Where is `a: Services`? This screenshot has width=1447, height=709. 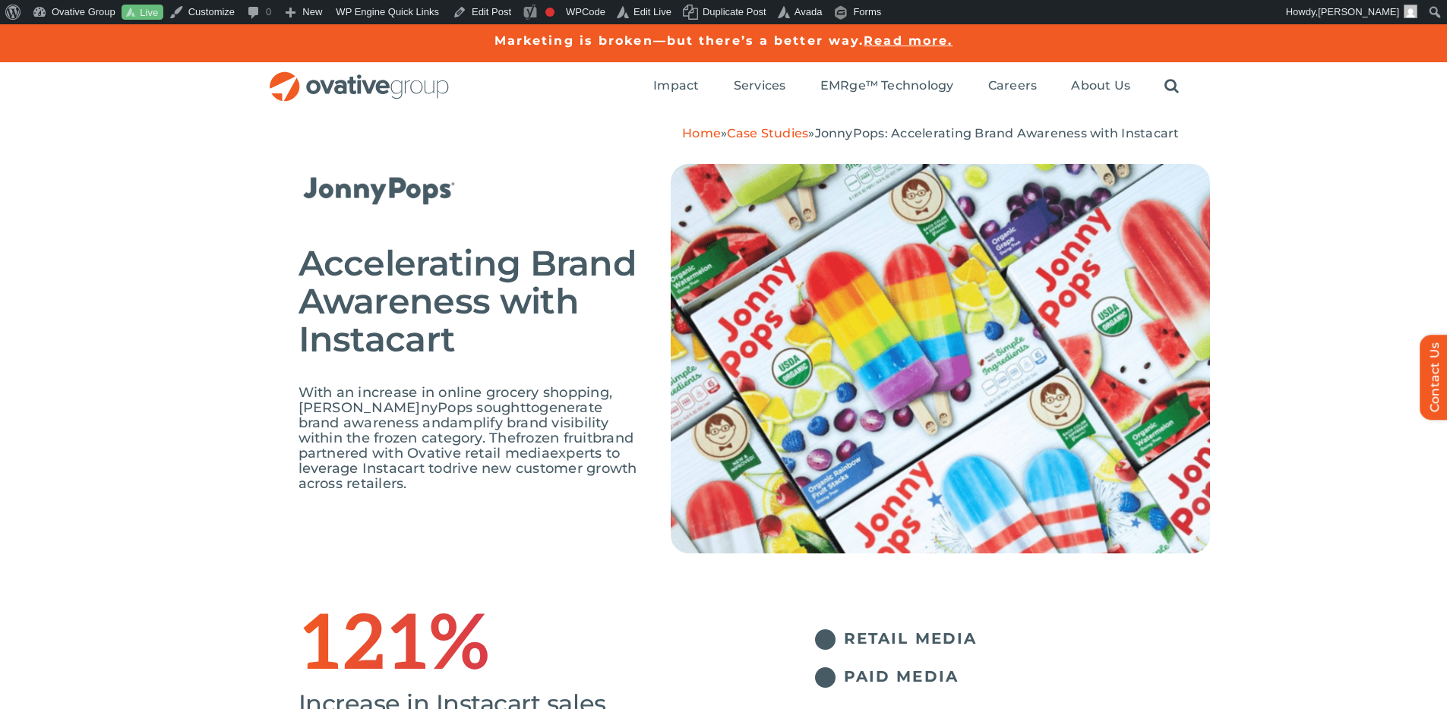
a: Services is located at coordinates (759, 87).